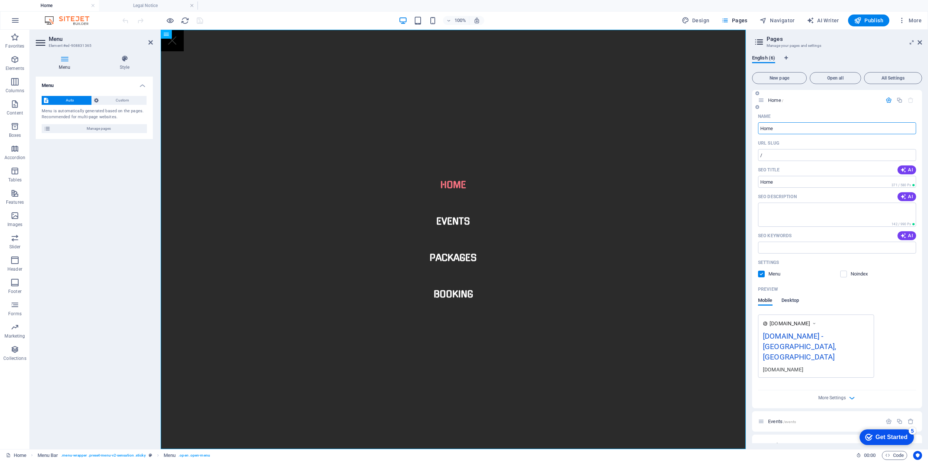  I want to click on div: Settings, so click(889, 100).